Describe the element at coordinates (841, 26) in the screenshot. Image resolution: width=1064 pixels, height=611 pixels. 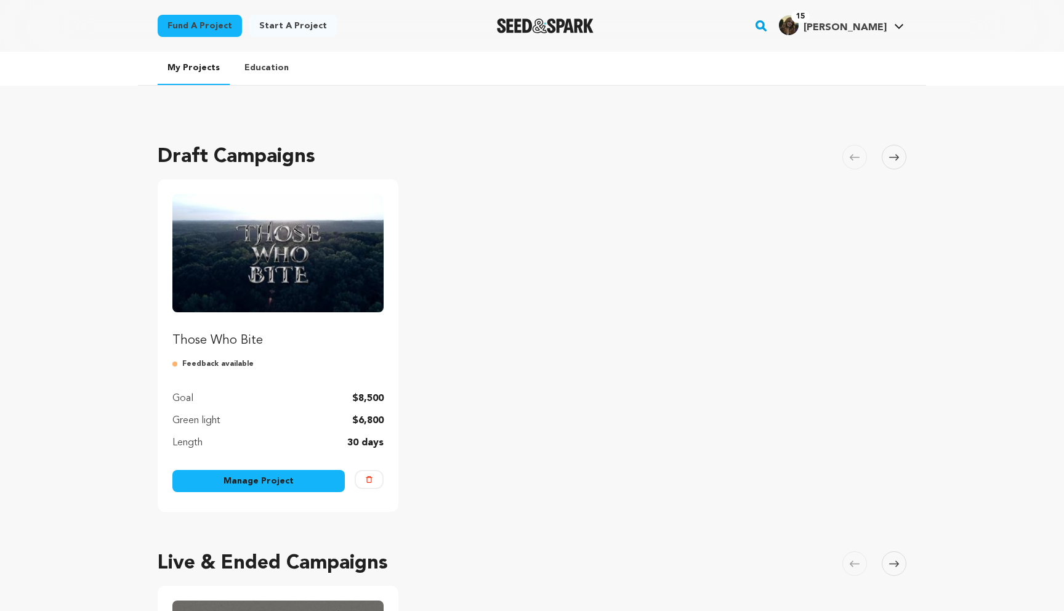
I see `span: Eliza L.'s Profile` at that location.